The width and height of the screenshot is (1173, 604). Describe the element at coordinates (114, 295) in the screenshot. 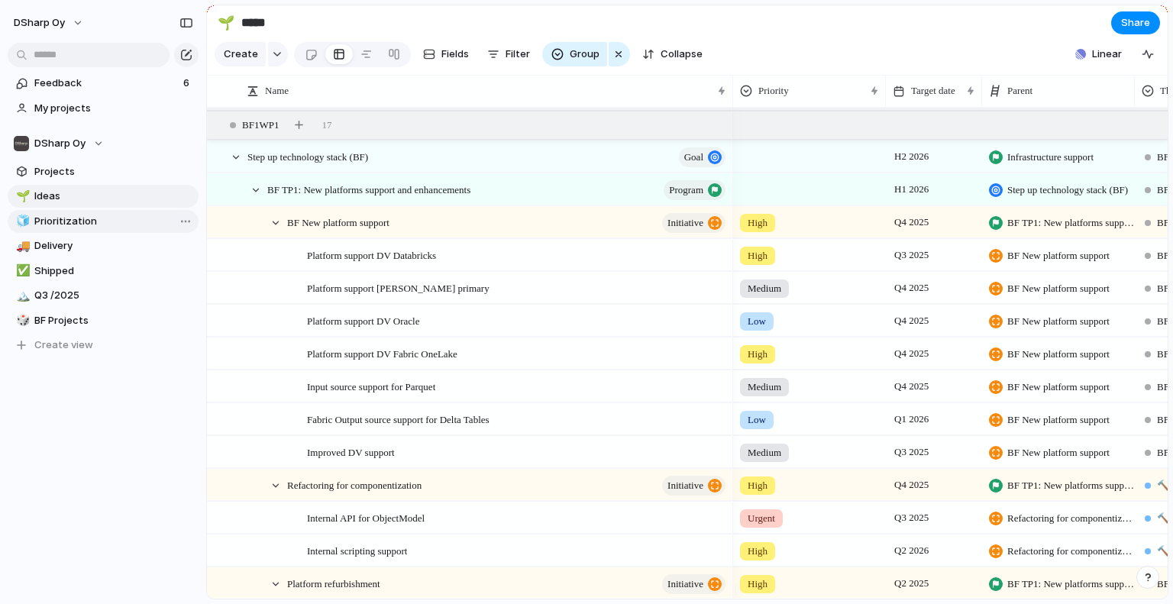

I see `span: Q3 /2025` at that location.